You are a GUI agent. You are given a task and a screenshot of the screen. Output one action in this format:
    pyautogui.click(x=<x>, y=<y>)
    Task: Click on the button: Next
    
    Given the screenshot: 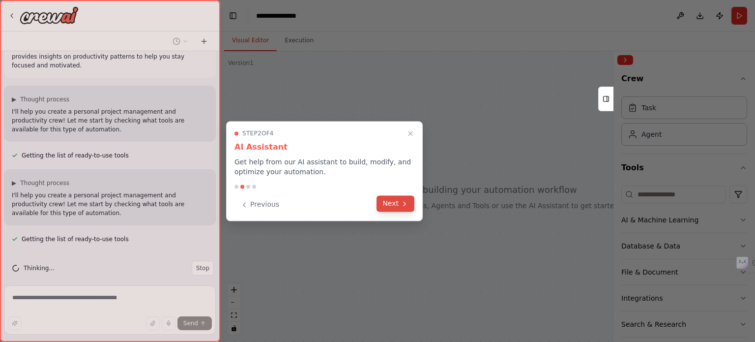 What is the action you would take?
    pyautogui.click(x=395, y=203)
    